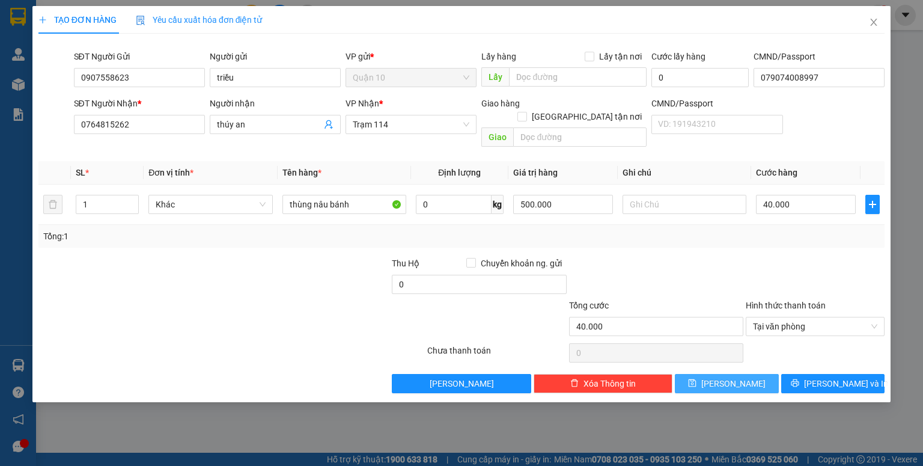  What do you see at coordinates (53, 204) in the screenshot?
I see `button: delete` at bounding box center [53, 204].